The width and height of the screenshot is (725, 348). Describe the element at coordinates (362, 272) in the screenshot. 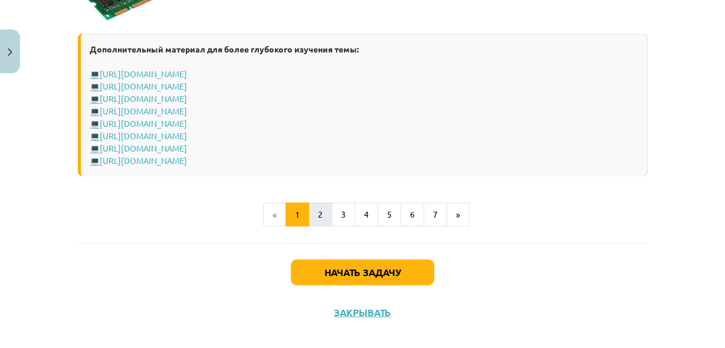

I see `font: Начать задачу` at that location.